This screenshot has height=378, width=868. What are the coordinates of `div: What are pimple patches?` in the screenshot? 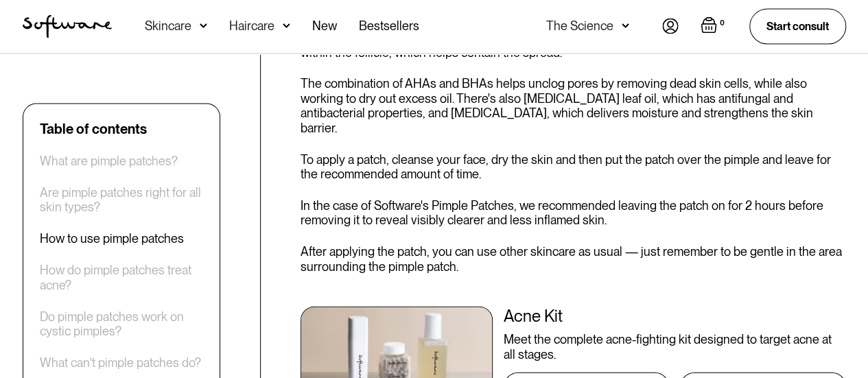 It's located at (108, 161).